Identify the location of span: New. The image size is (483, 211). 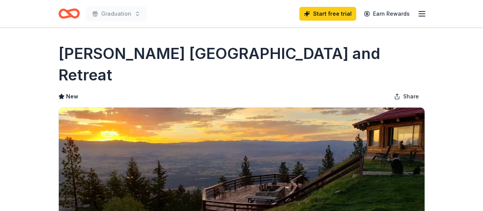
(72, 96).